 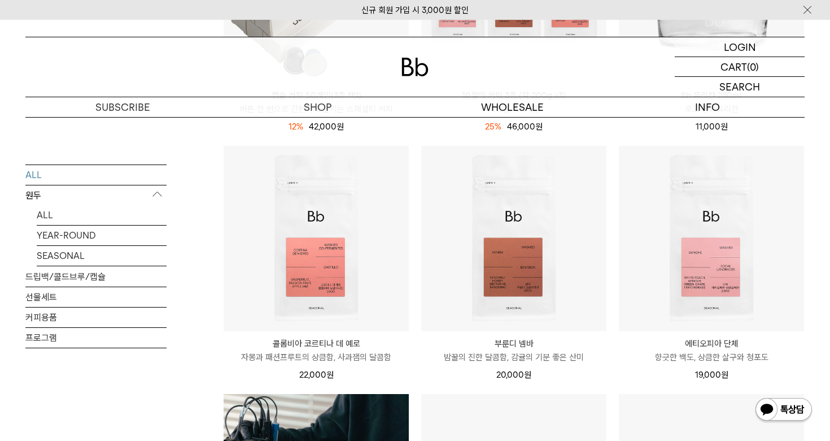 What do you see at coordinates (514, 357) in the screenshot?
I see `p: 밤꿀의 진한 달콤함, 감귤의 기분 좋은 산미` at bounding box center [514, 357].